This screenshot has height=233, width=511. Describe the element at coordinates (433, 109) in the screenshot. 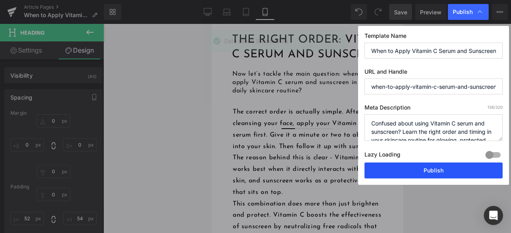

I see `label: Meta Description` at that location.